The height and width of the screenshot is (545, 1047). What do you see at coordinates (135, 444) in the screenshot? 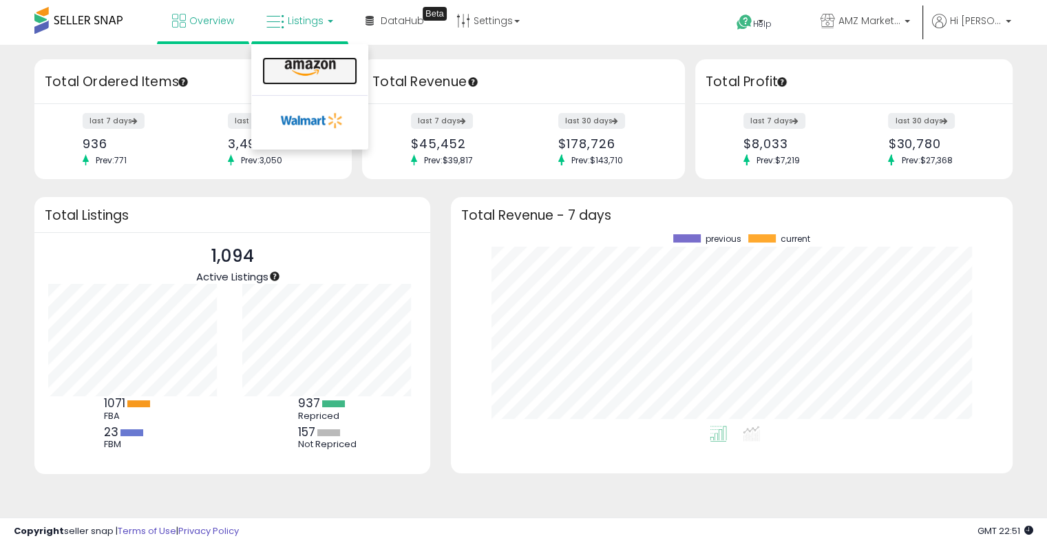
I see `div: FBM` at bounding box center [135, 444].